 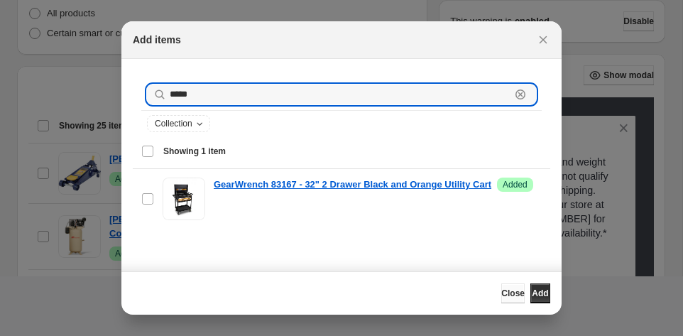 What do you see at coordinates (195, 151) in the screenshot?
I see `span: Showing 1 item` at bounding box center [195, 151].